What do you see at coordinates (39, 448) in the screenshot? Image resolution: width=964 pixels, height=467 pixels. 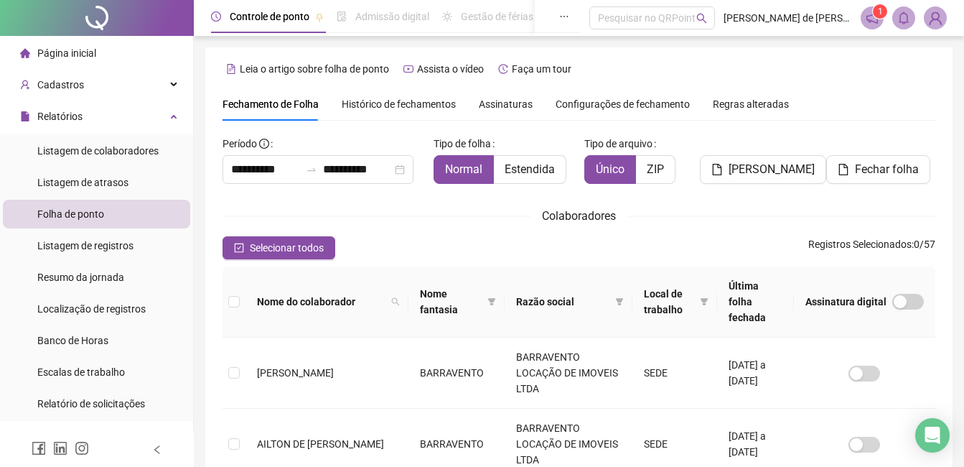 I see `span: facebook` at bounding box center [39, 448].